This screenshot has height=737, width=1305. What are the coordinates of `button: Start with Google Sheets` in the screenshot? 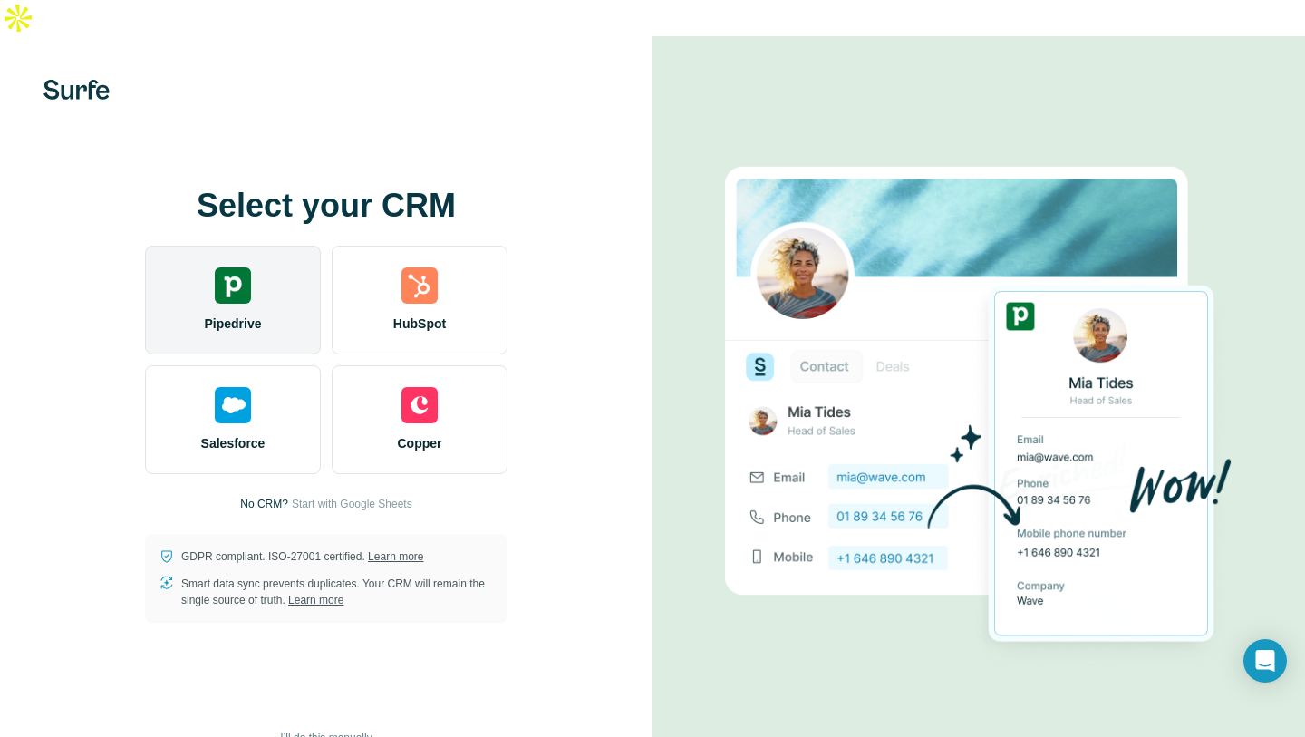 It's located at (352, 504).